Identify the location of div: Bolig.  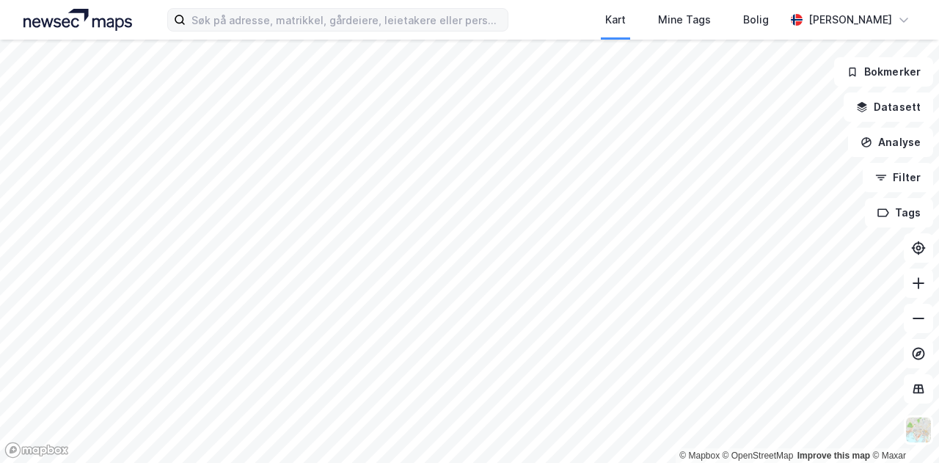
(755, 20).